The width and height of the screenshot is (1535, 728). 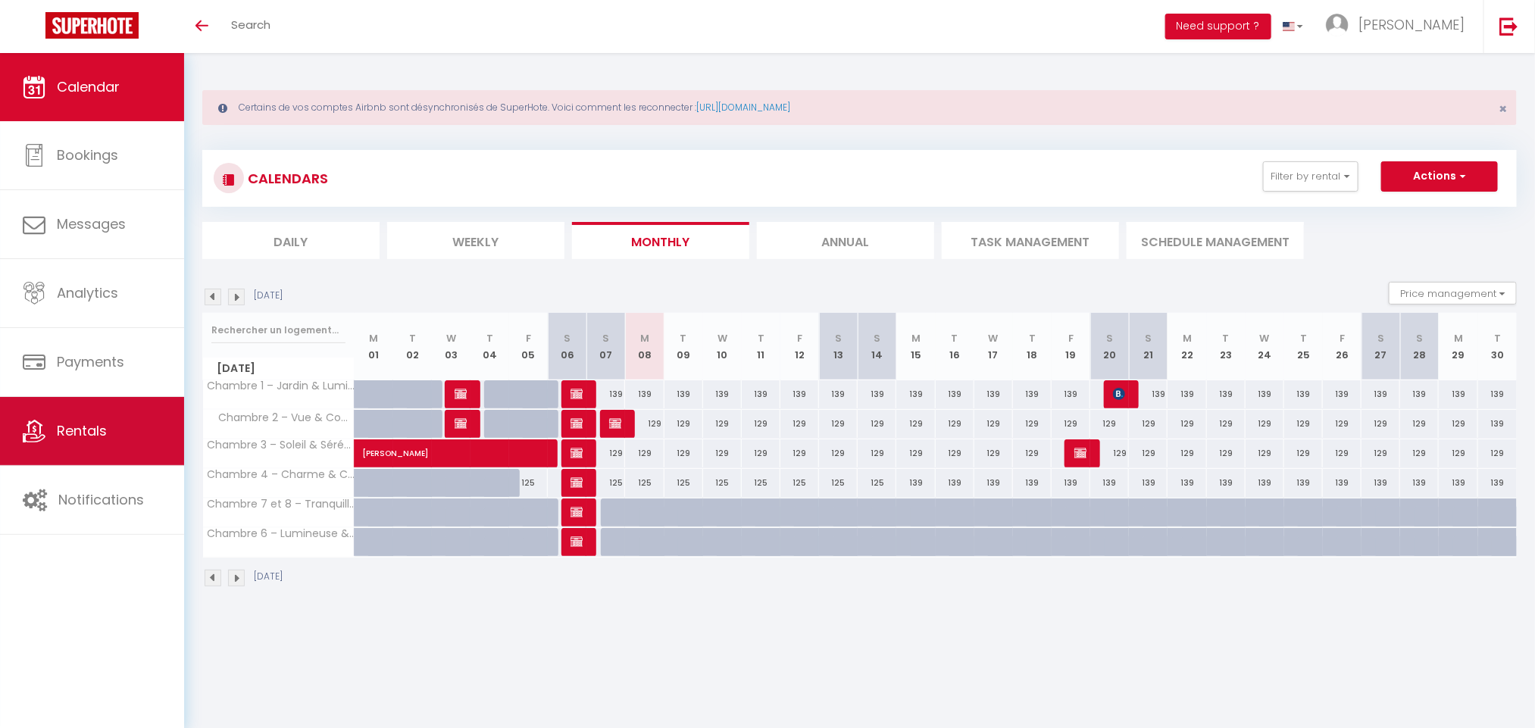 What do you see at coordinates (1419, 346) in the screenshot?
I see `th: 28` at bounding box center [1419, 346].